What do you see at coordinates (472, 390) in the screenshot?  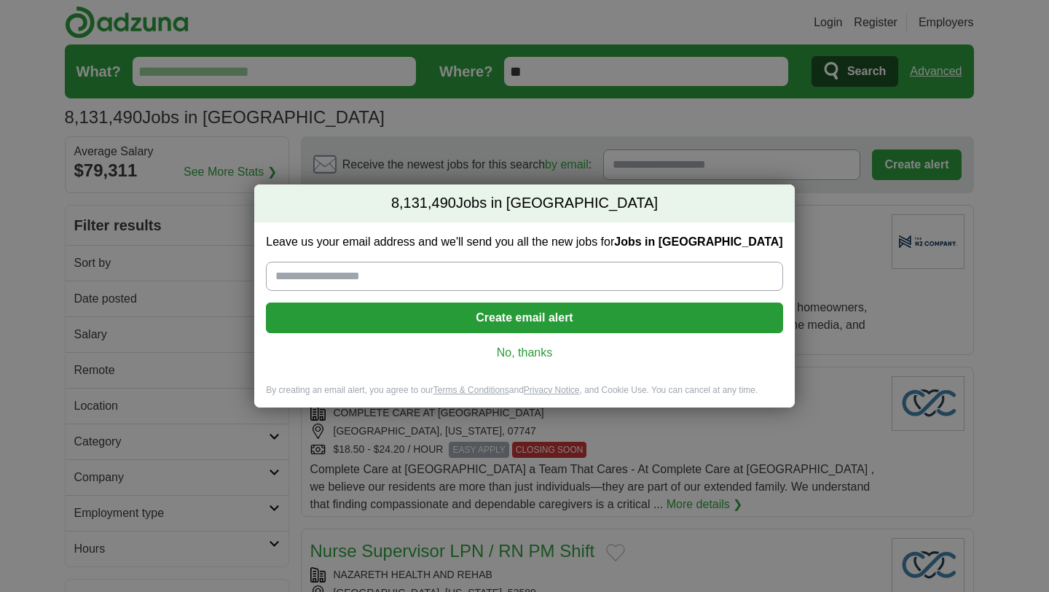 I see `a: Terms & Conditions` at bounding box center [472, 390].